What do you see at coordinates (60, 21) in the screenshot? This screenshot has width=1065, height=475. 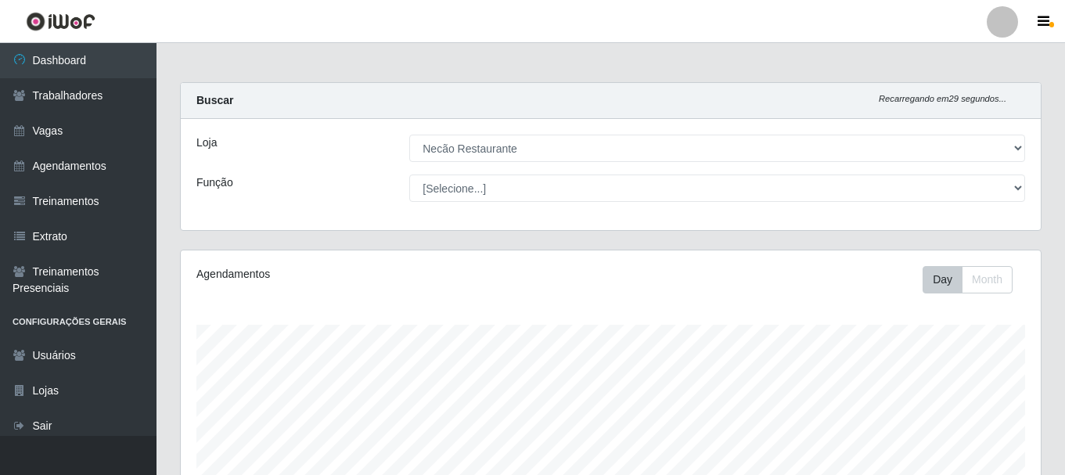 I see `img: CoreUI Logo` at bounding box center [60, 21].